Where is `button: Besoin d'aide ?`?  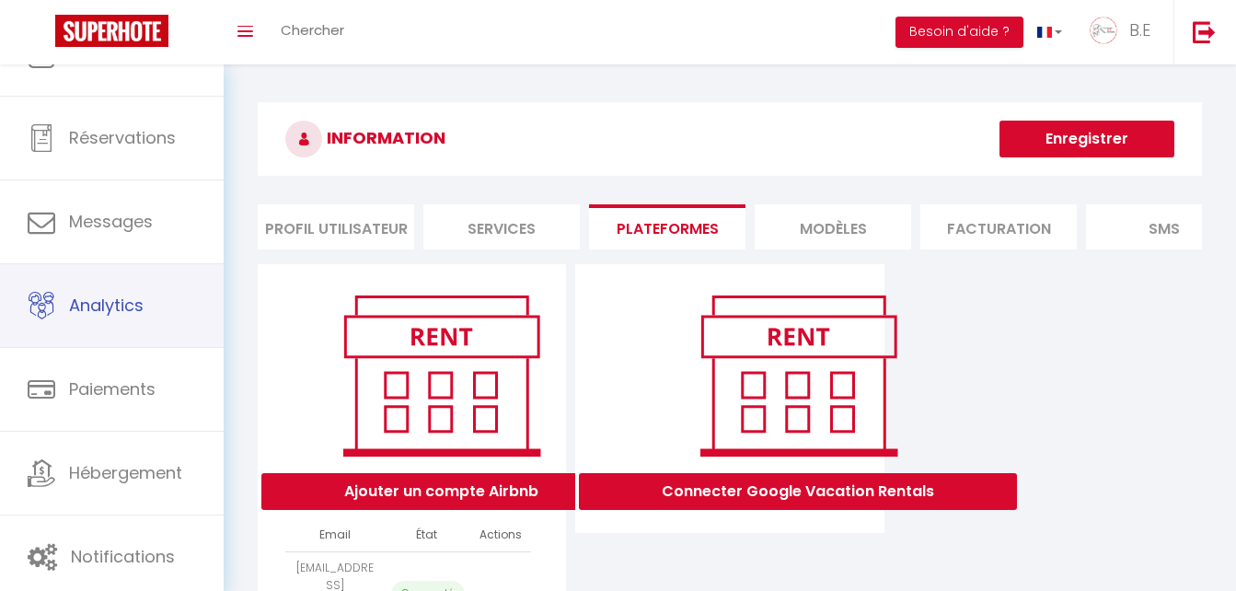
button: Besoin d'aide ? is located at coordinates (959, 32).